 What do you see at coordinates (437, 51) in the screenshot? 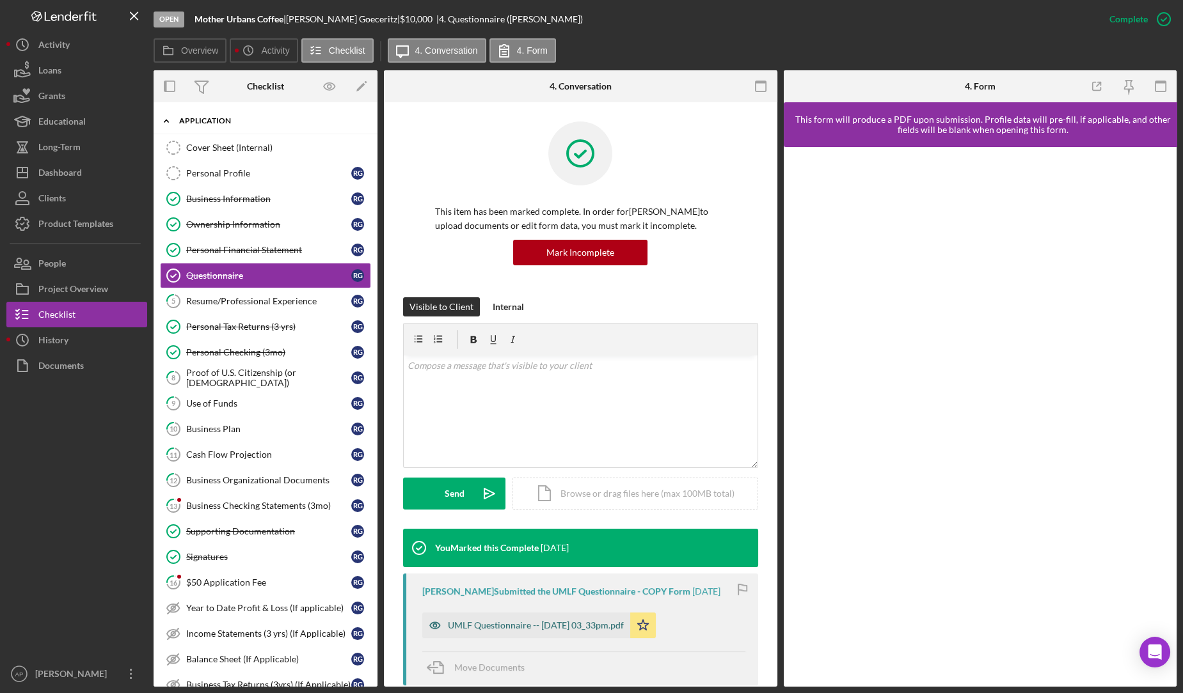
I see `button: 4. Conversation` at bounding box center [437, 51].